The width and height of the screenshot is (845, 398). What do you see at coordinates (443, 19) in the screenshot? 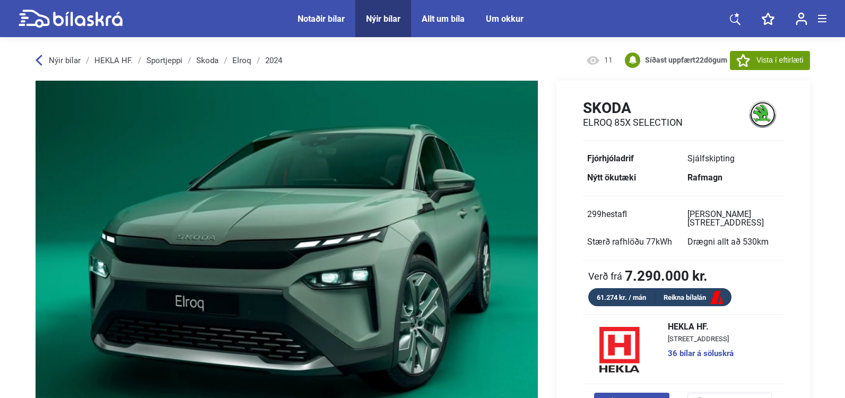
I see `div: Allt um bíla` at bounding box center [443, 19].